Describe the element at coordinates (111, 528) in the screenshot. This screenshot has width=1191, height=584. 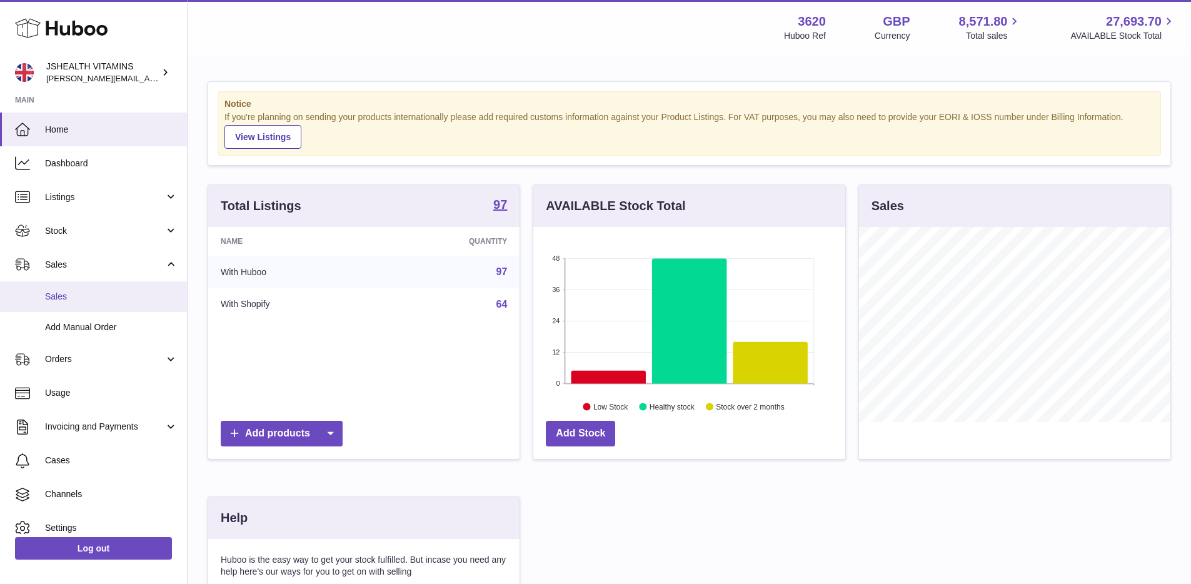
I see `span: Settings` at that location.